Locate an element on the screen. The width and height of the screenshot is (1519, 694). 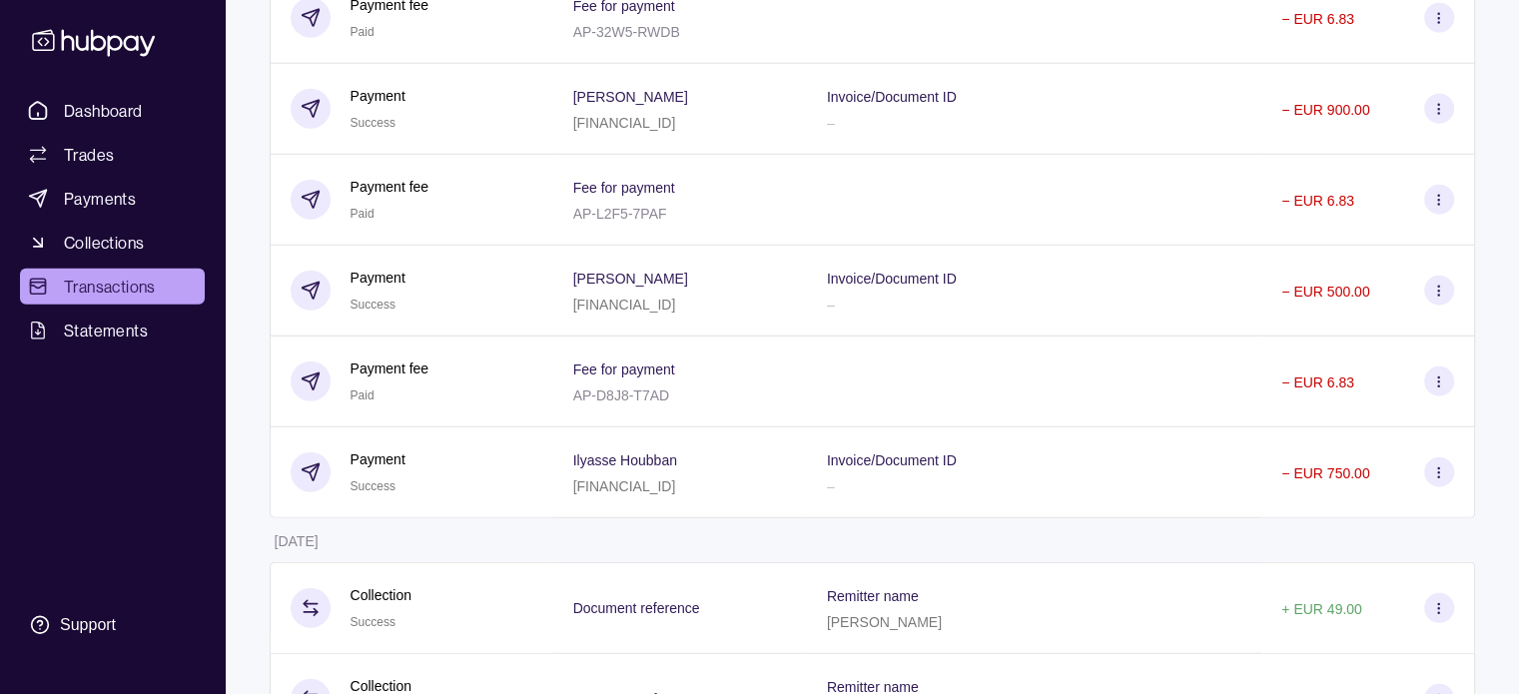
p: Ilyasse Houbban is located at coordinates (625, 460).